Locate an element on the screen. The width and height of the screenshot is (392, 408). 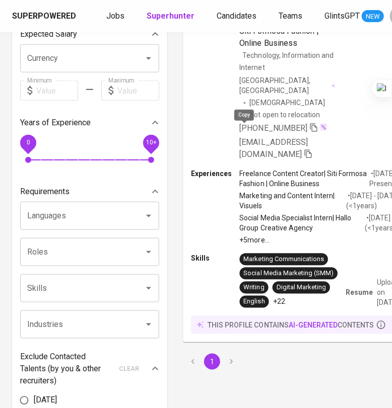
p: Not open to relocation is located at coordinates (284, 115).